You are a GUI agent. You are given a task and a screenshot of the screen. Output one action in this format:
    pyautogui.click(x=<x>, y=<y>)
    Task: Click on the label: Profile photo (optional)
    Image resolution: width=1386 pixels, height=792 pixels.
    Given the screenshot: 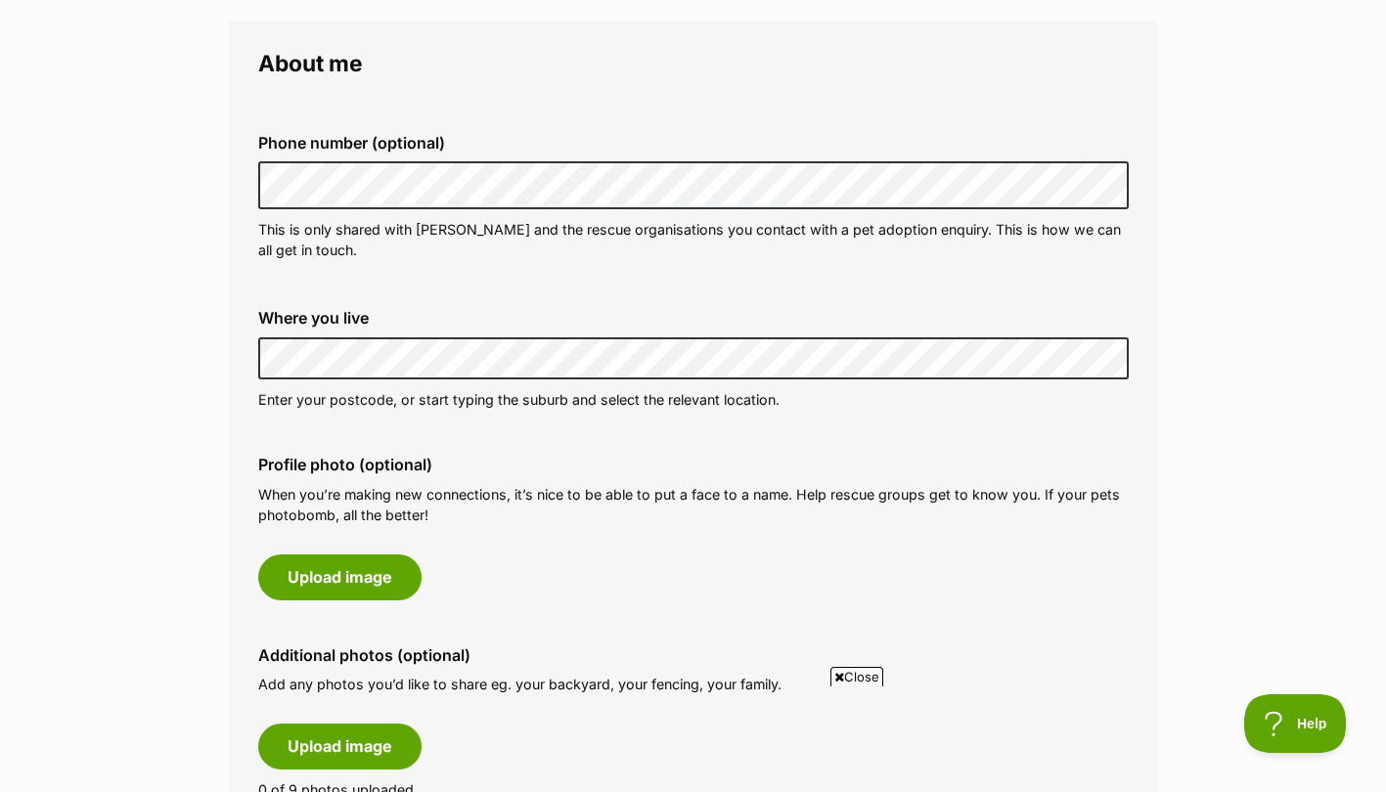 What is the action you would take?
    pyautogui.click(x=694, y=465)
    